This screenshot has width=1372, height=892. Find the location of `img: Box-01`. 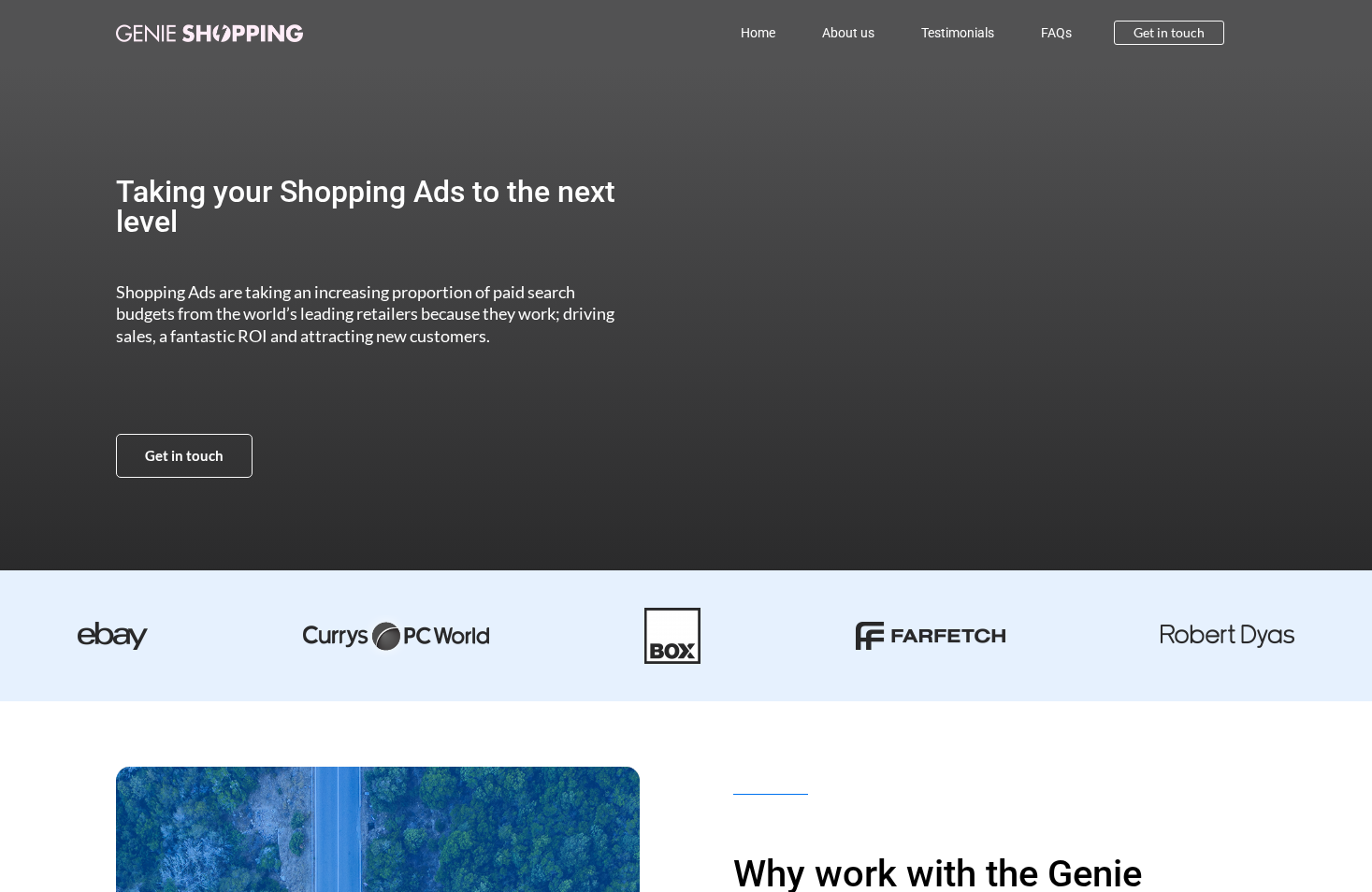

img: Box-01 is located at coordinates (672, 636).